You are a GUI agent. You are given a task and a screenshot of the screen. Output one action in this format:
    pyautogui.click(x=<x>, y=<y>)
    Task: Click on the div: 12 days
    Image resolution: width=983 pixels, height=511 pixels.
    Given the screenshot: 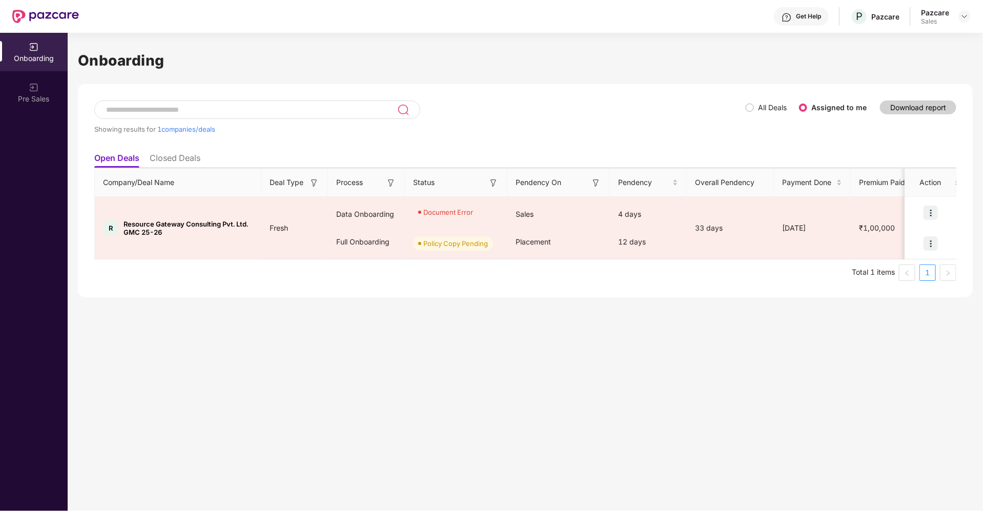 What is the action you would take?
    pyautogui.click(x=649, y=242)
    